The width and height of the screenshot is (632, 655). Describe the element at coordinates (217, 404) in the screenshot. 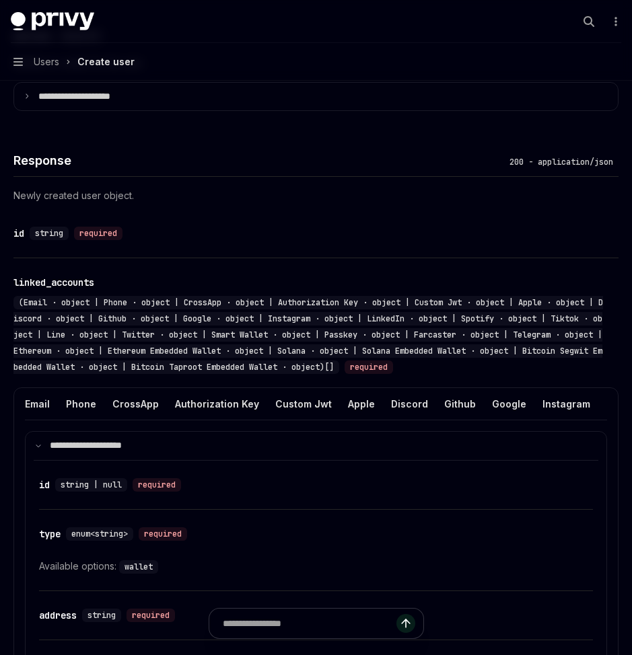

I see `button: Authorization Key` at that location.